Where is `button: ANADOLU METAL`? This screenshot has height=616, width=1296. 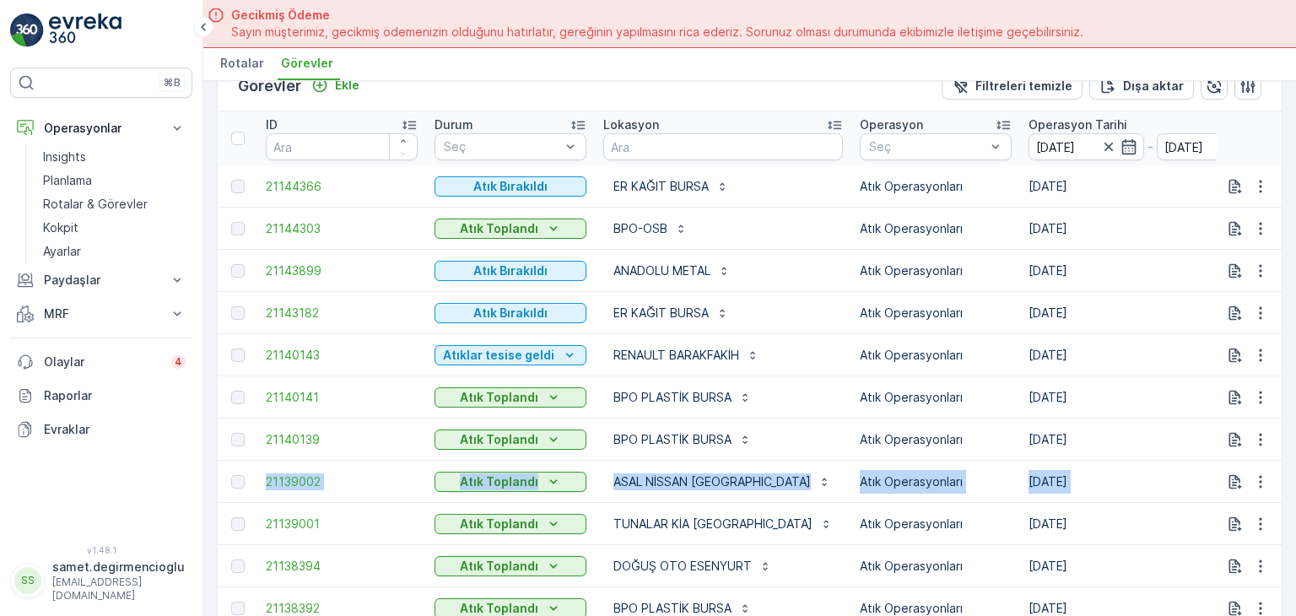
button: ANADOLU METAL is located at coordinates (672, 271).